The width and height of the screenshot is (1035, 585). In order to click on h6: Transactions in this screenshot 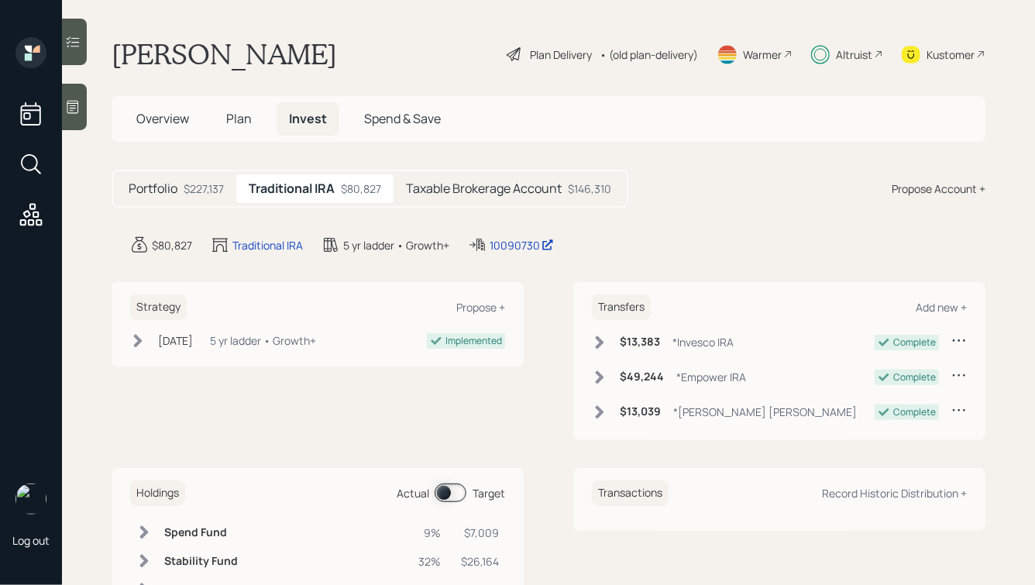, I will do `click(630, 493)`.